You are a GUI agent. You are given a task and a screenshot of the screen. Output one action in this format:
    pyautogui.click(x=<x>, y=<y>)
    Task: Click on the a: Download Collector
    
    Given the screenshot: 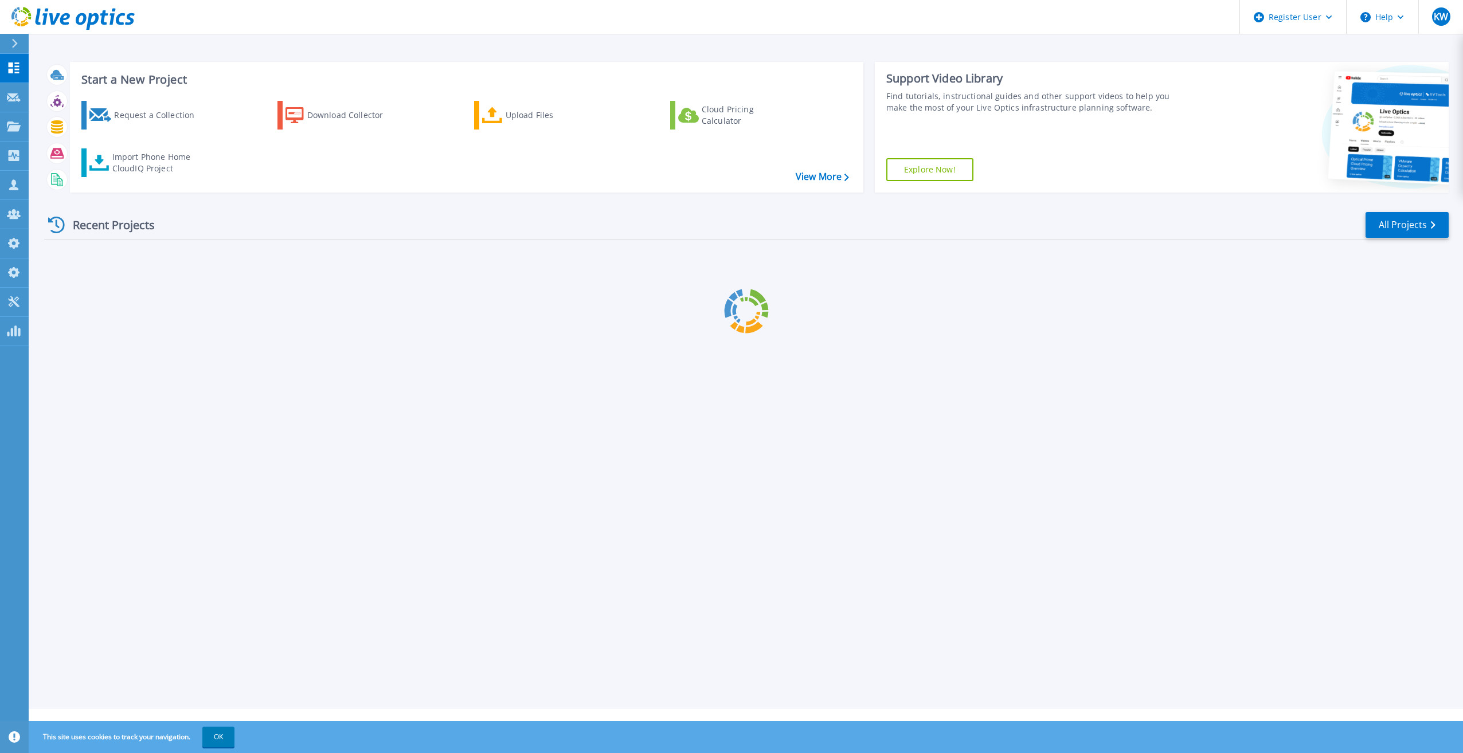 What is the action you would take?
    pyautogui.click(x=341, y=115)
    